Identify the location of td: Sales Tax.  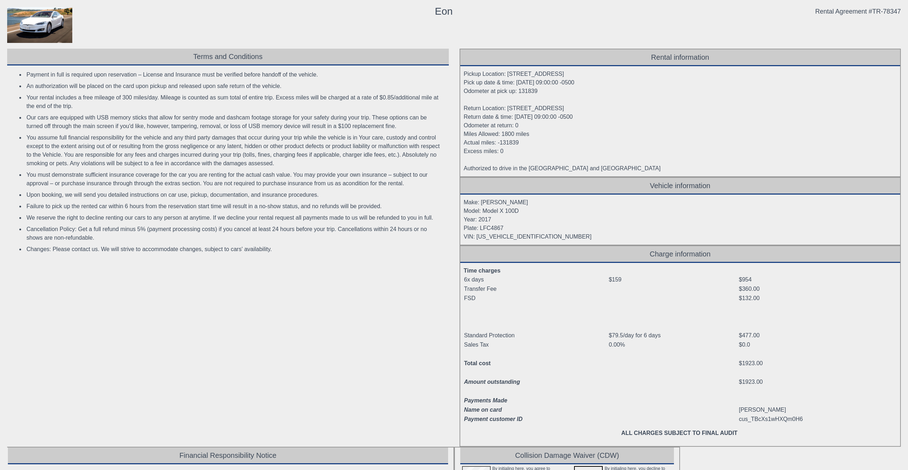
(536, 345).